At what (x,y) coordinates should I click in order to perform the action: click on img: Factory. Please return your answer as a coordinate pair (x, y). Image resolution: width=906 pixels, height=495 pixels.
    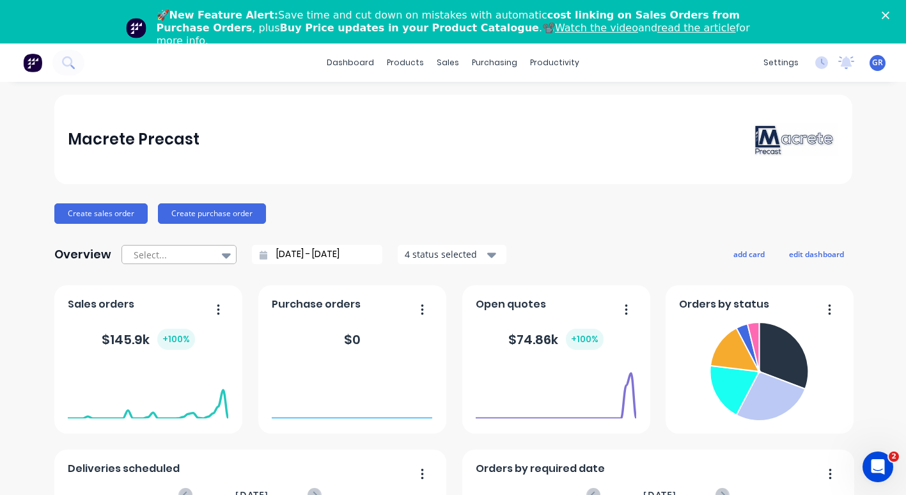
    Looking at the image, I should click on (33, 63).